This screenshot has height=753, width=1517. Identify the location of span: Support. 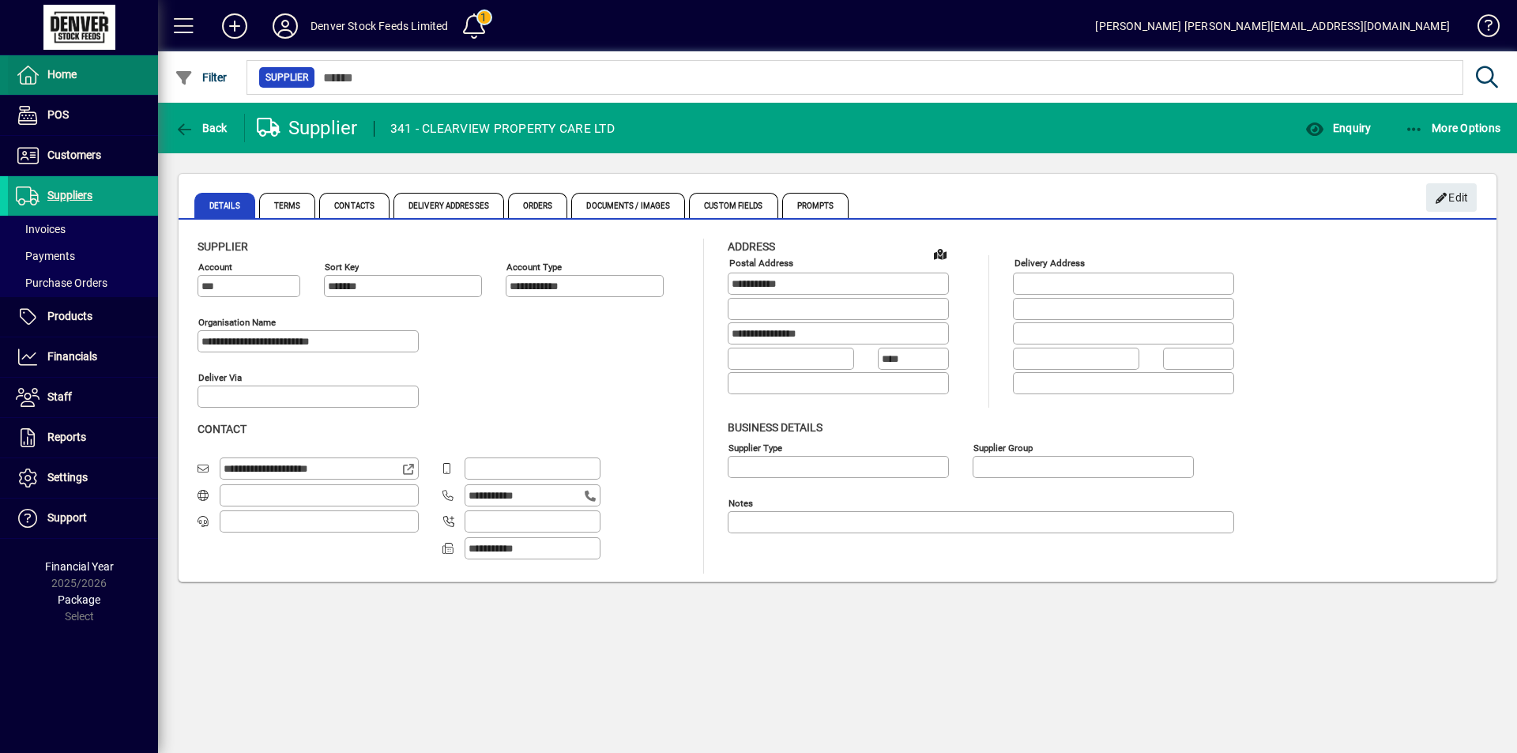
(67, 518).